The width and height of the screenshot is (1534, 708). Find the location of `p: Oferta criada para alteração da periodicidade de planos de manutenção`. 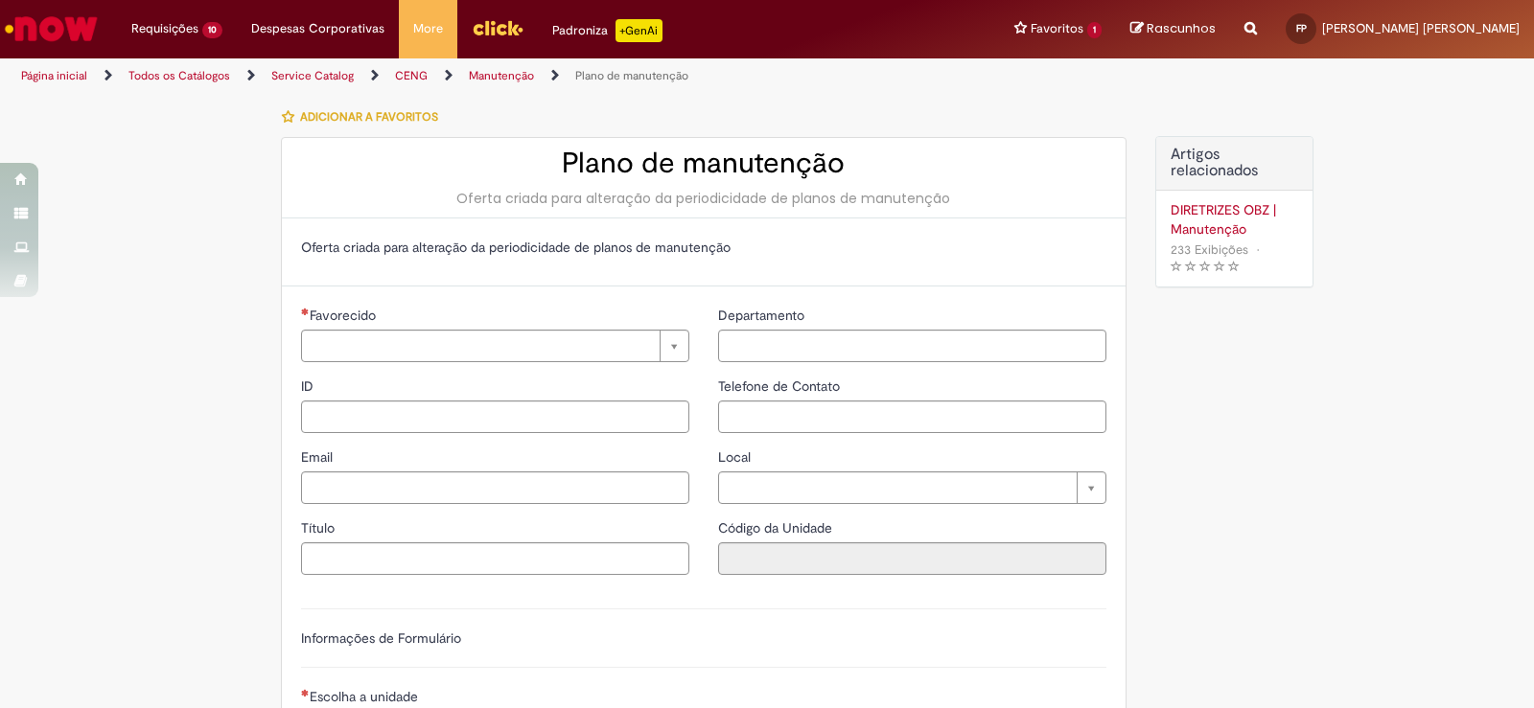

p: Oferta criada para alteração da periodicidade de planos de manutenção is located at coordinates (704, 247).